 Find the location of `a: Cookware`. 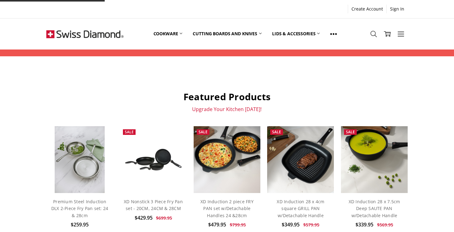

a: Cookware is located at coordinates (168, 34).